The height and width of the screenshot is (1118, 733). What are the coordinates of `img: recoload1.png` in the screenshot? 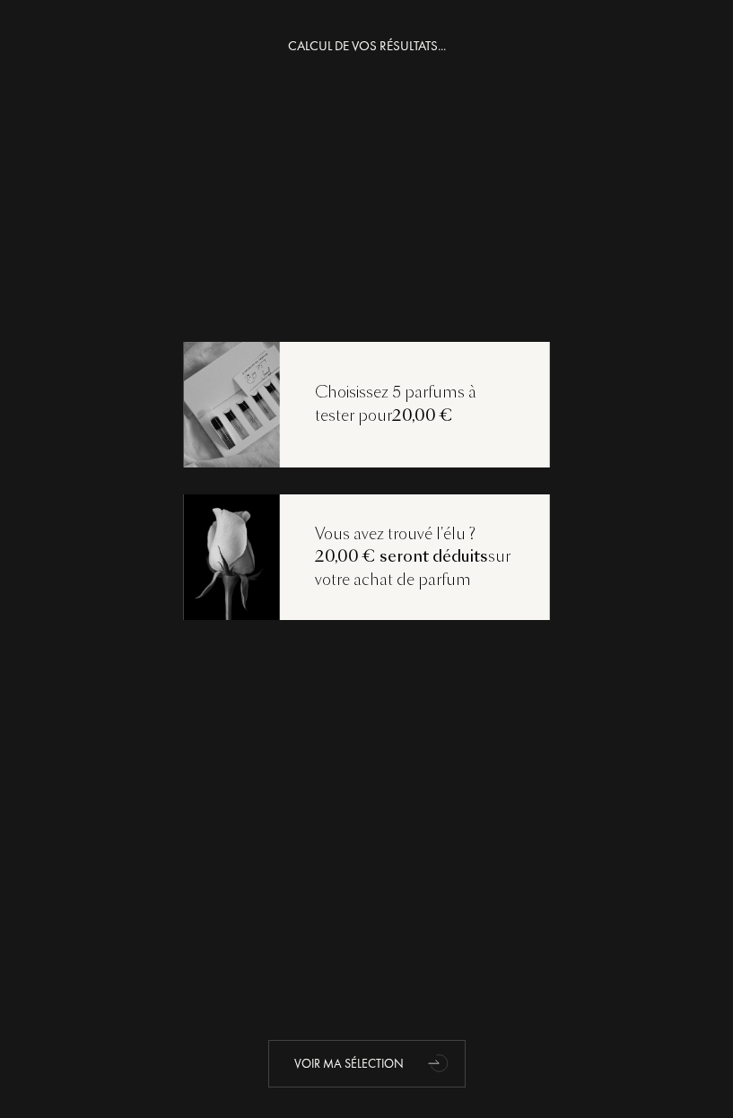 It's located at (231, 404).